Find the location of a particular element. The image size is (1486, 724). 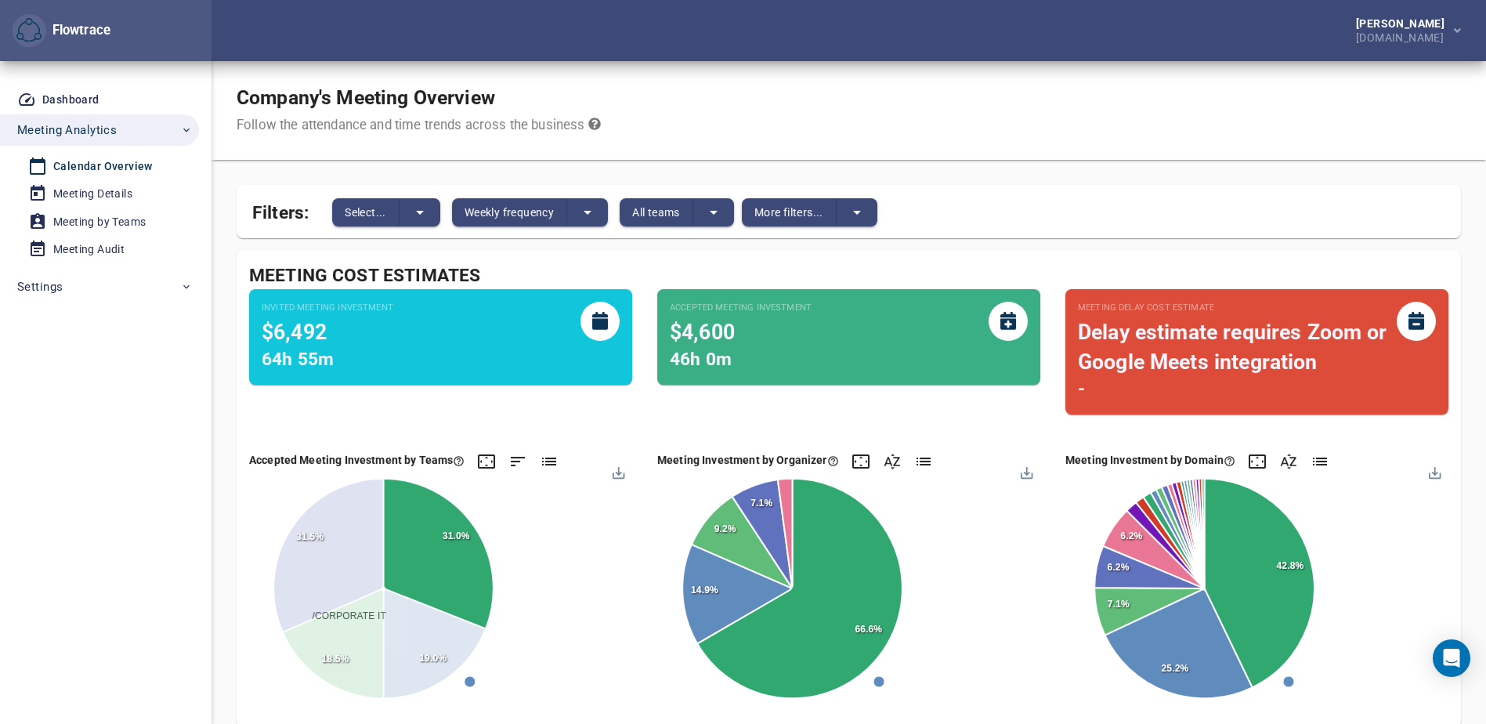

span: Settings is located at coordinates (40, 287).